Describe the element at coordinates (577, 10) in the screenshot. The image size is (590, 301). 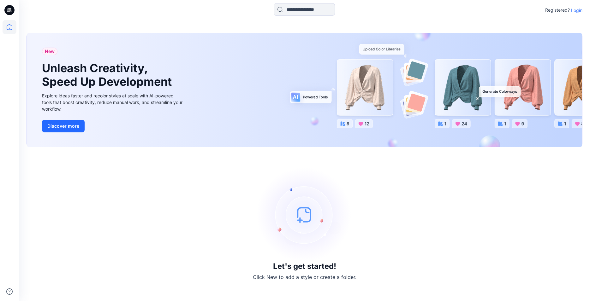
I see `p: Login` at that location.